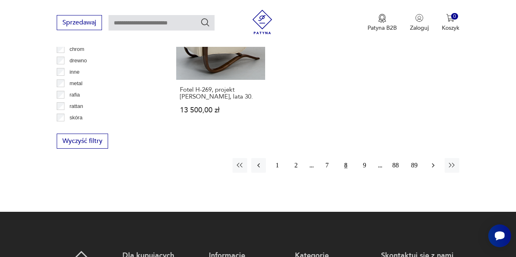 This screenshot has height=257, width=516. Describe the element at coordinates (450, 18) in the screenshot. I see `img: Ikona koszyka` at that location.